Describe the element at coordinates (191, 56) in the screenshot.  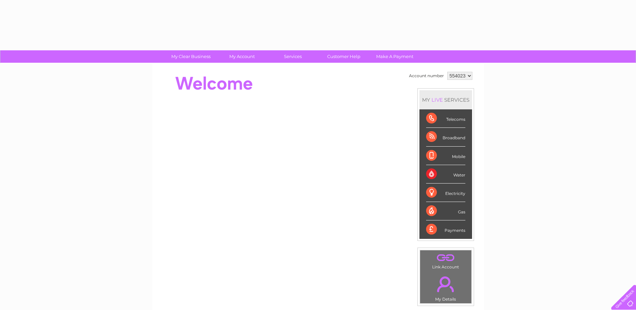
I see `a: My Clear Business` at that location.